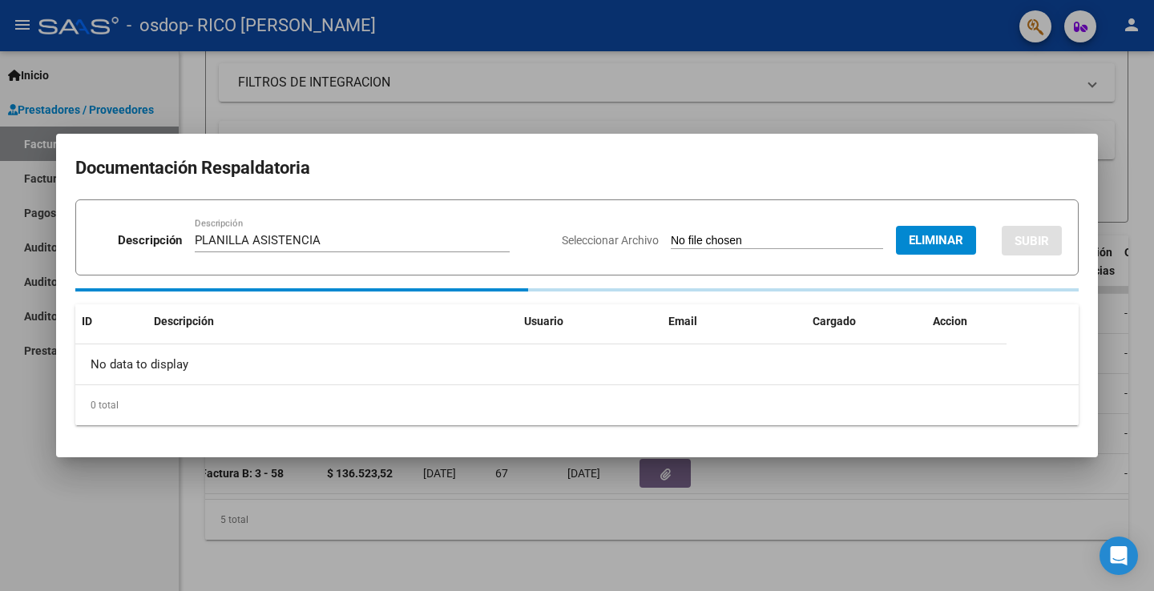  Describe the element at coordinates (936, 240) in the screenshot. I see `span: Eliminar` at that location.